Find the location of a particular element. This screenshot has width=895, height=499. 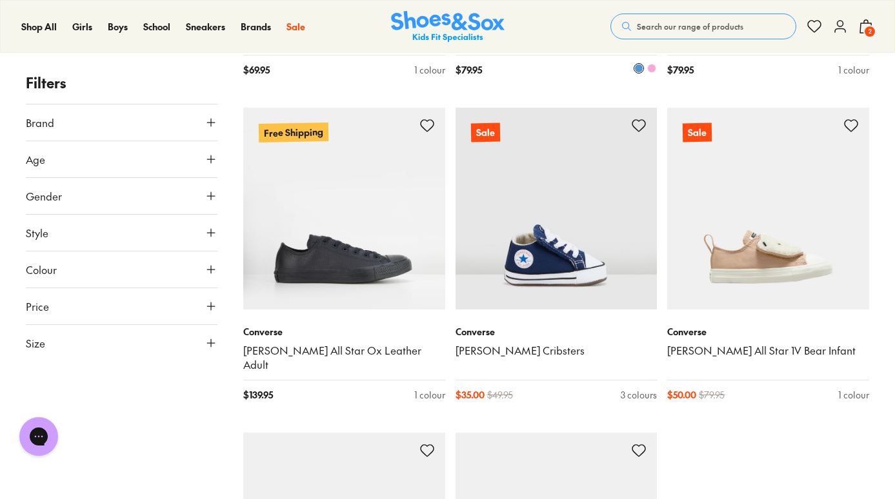

a: Sneakers is located at coordinates (205, 26).